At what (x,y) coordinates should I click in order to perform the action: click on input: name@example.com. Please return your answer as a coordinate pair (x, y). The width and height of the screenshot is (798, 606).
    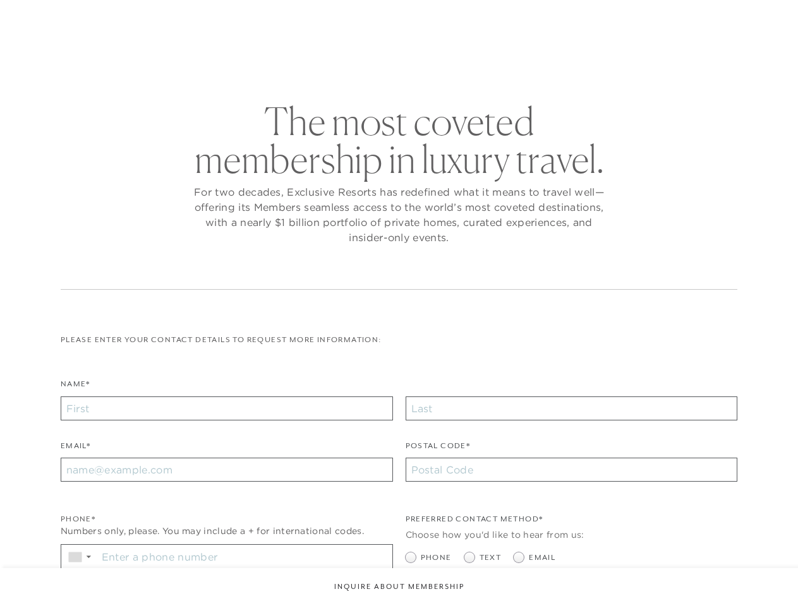
    Looking at the image, I should click on (227, 470).